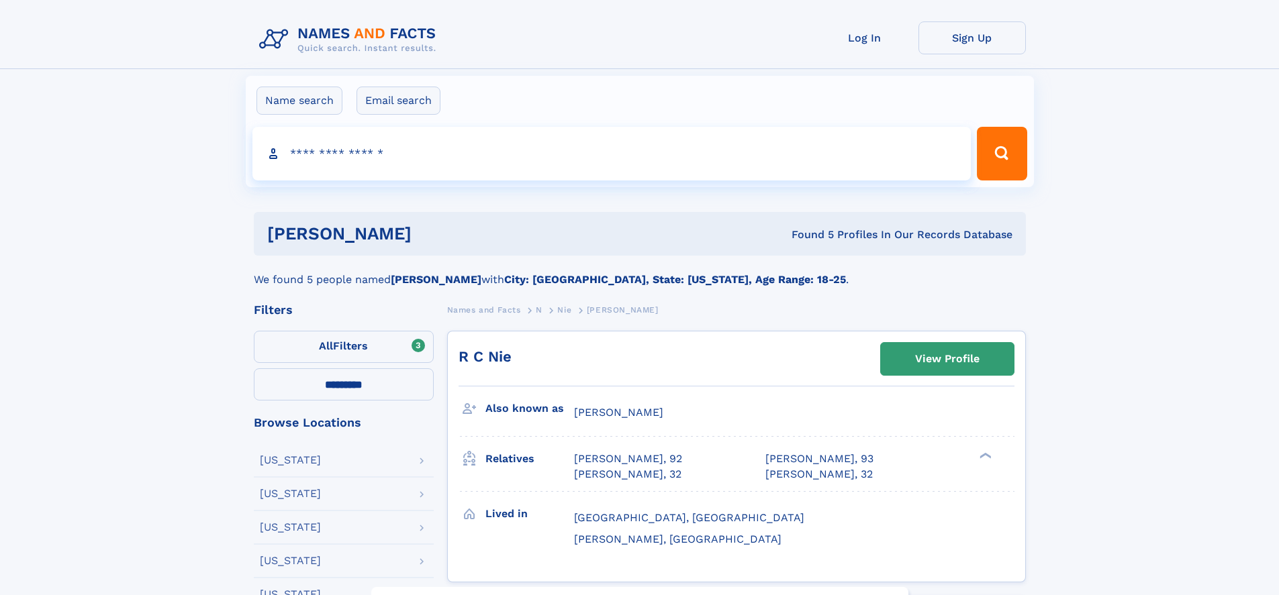  I want to click on a: View Profile, so click(947, 359).